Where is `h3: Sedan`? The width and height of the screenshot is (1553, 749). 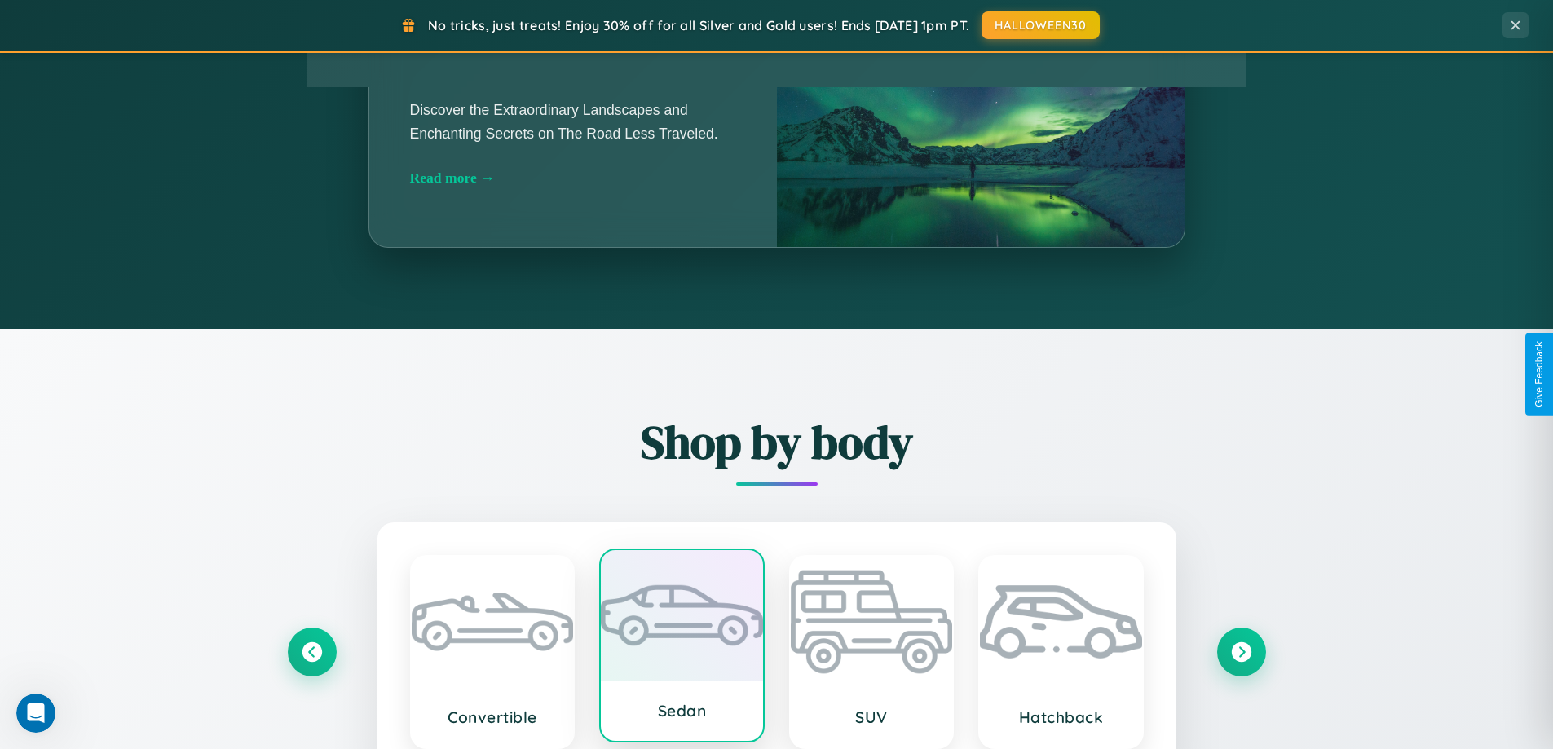 h3: Sedan is located at coordinates (681, 711).